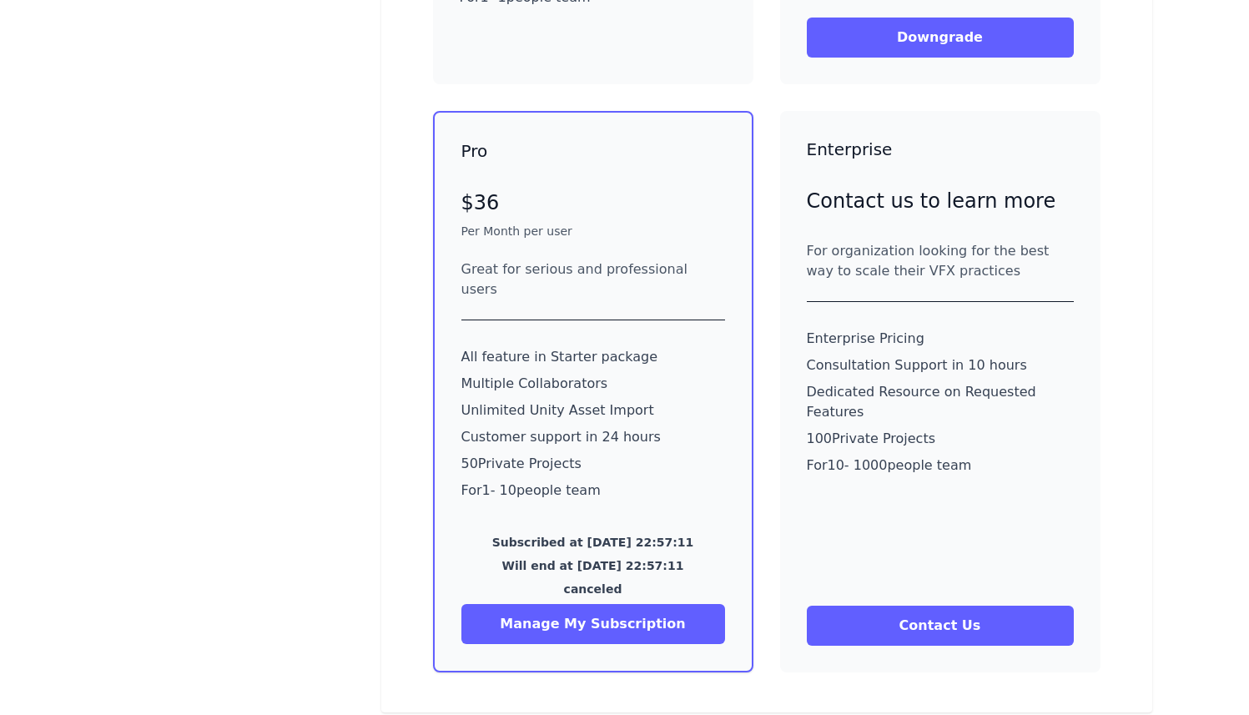  What do you see at coordinates (940, 626) in the screenshot?
I see `button: Contact Us` at bounding box center [940, 626].